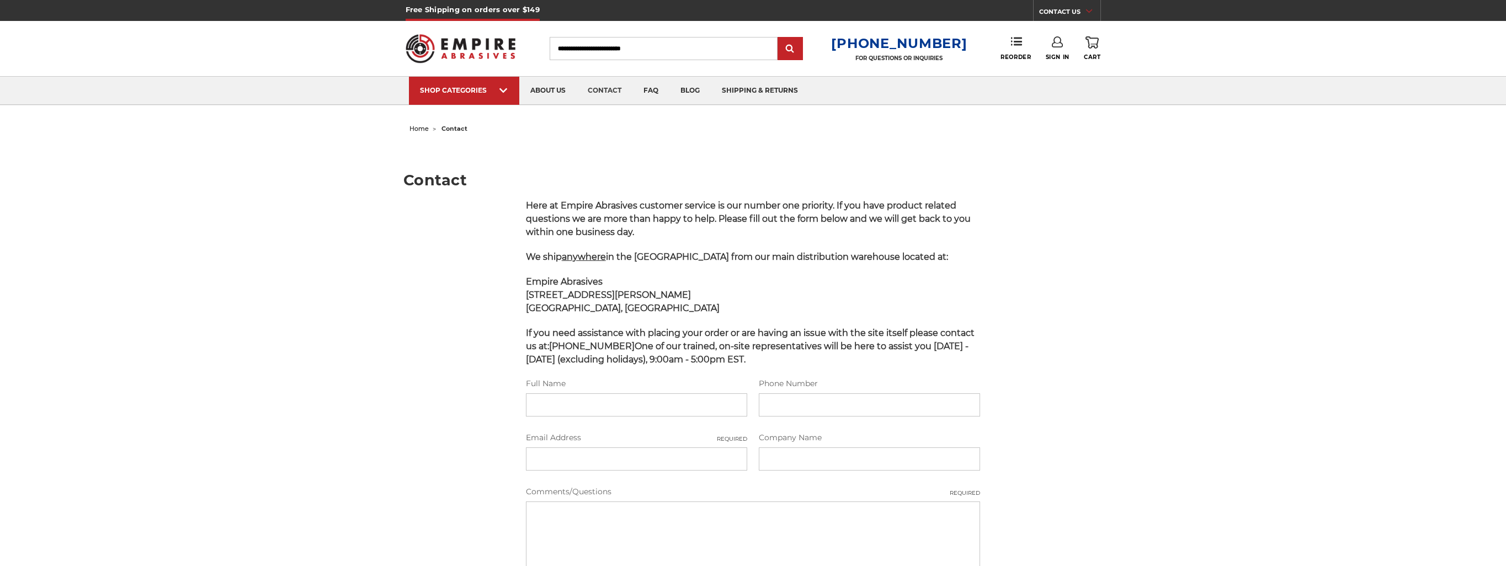  I want to click on span: Cart, so click(1092, 57).